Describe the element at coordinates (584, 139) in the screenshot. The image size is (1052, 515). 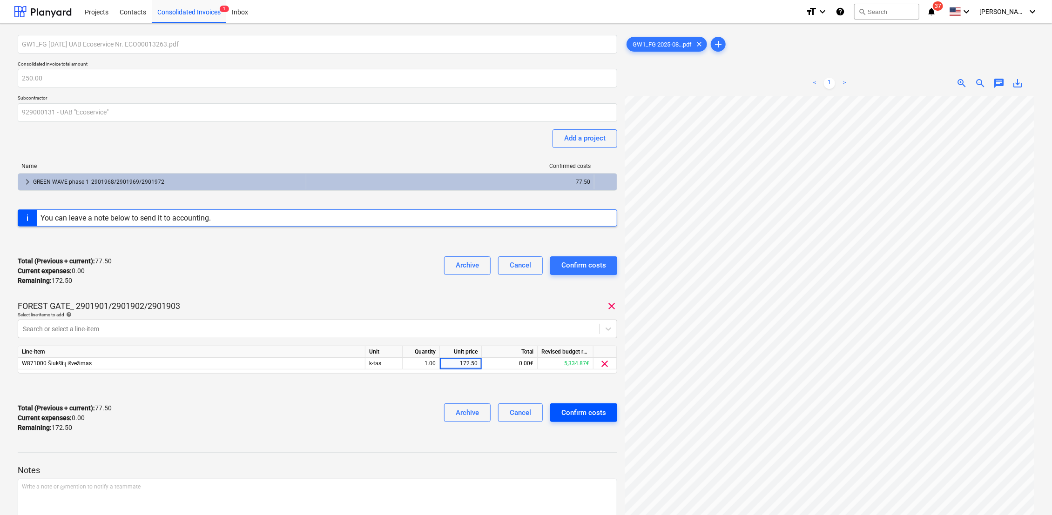
I see `button: Add a project` at that location.